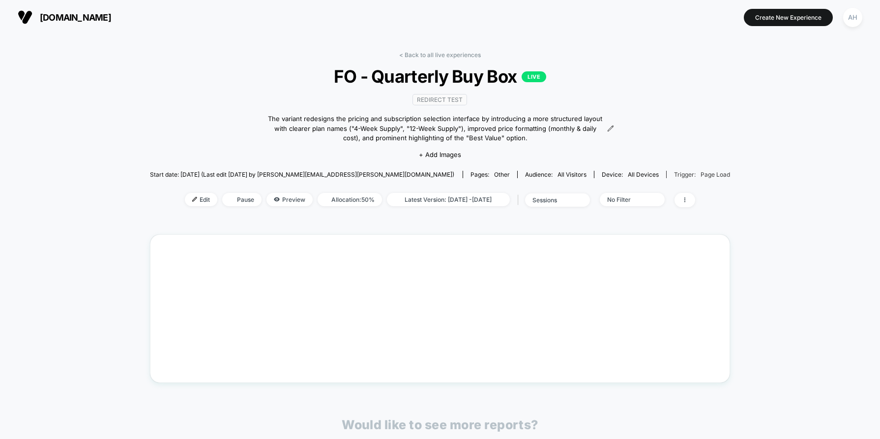 The image size is (880, 439). What do you see at coordinates (788, 17) in the screenshot?
I see `button: Create New Experience` at bounding box center [788, 17].